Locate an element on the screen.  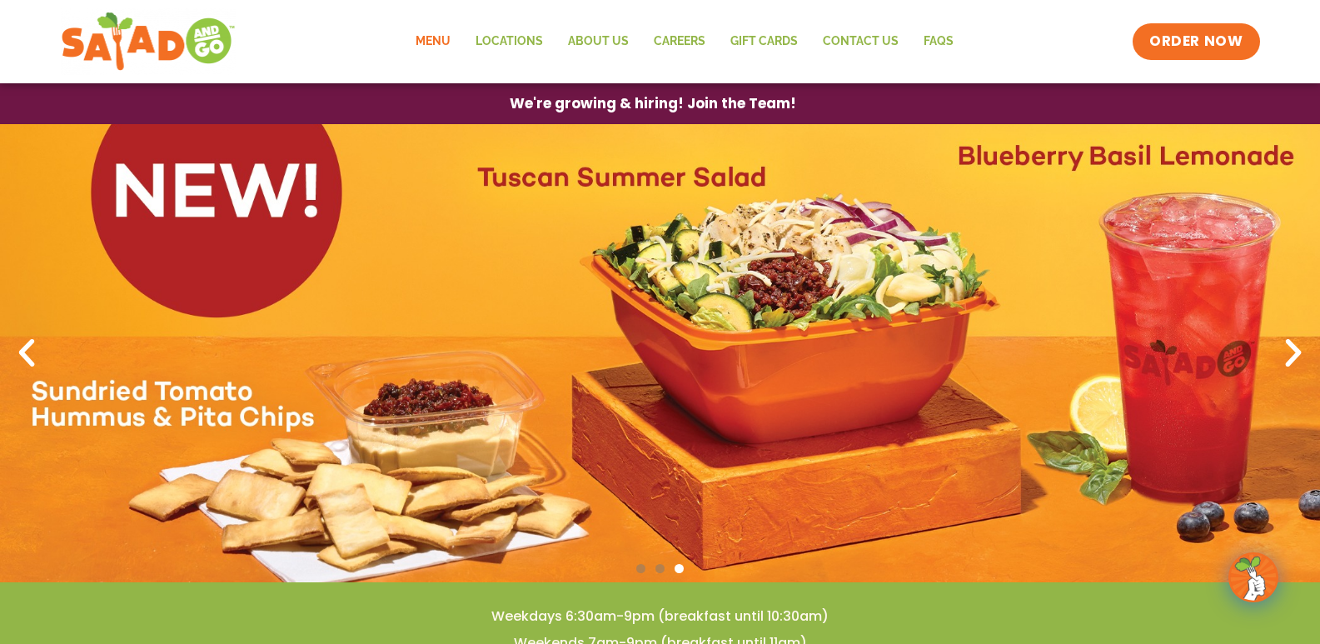
span: Go to slide 1 is located at coordinates (640, 568).